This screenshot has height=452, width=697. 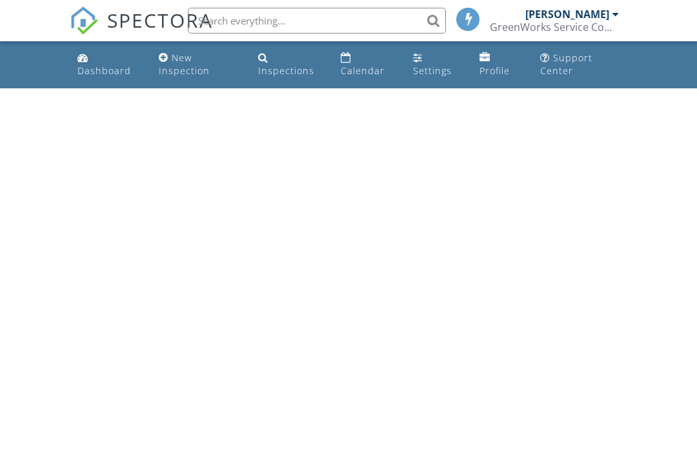 I want to click on img: The Best Home Inspection Software - Spectora, so click(x=84, y=21).